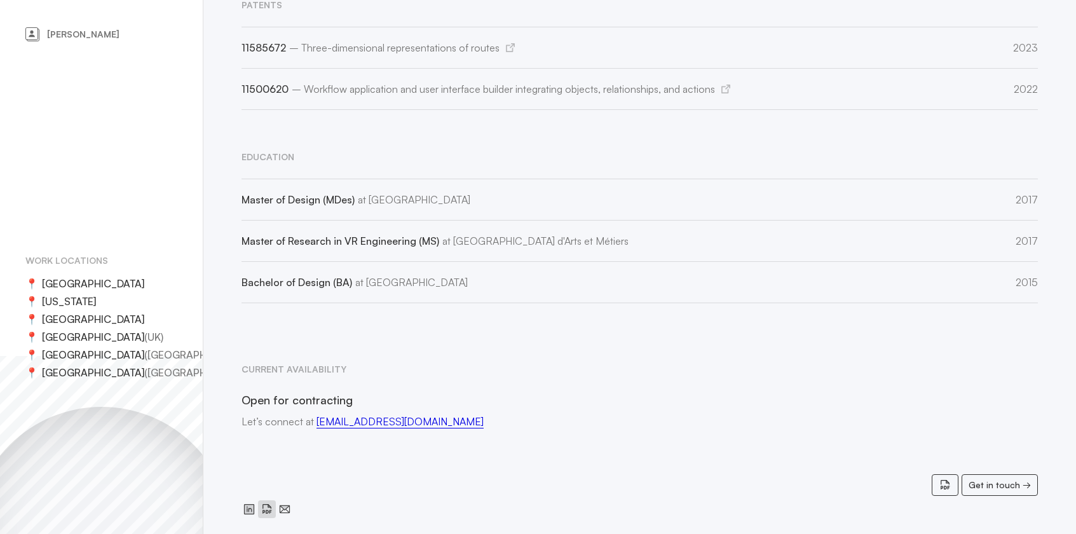  Describe the element at coordinates (371, 48) in the screenshot. I see `span: 11585672` at that location.